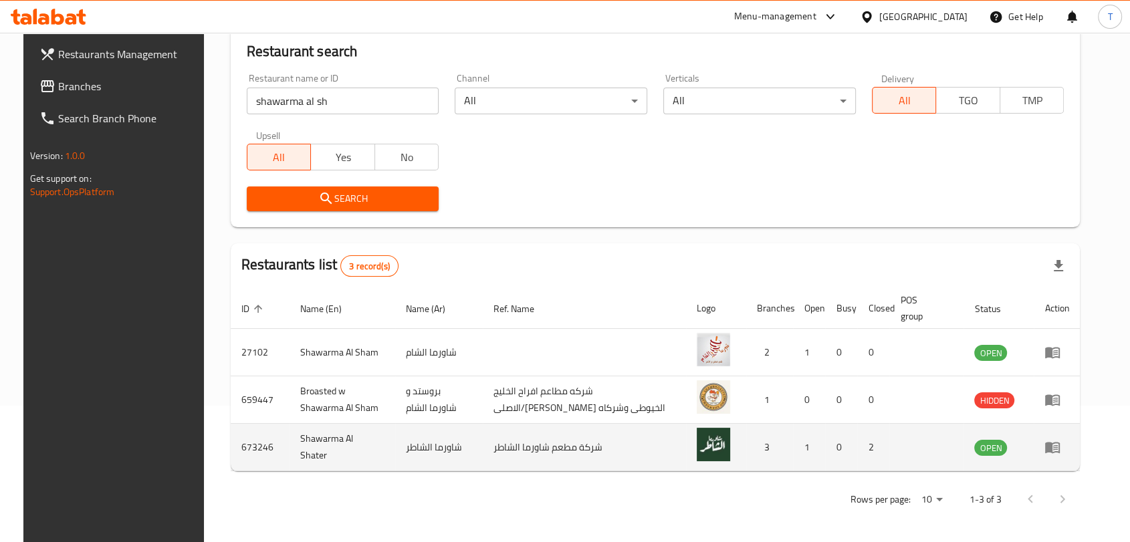 The image size is (1130, 542). Describe the element at coordinates (713, 350) in the screenshot. I see `img: Shawarma Al Sham` at that location.